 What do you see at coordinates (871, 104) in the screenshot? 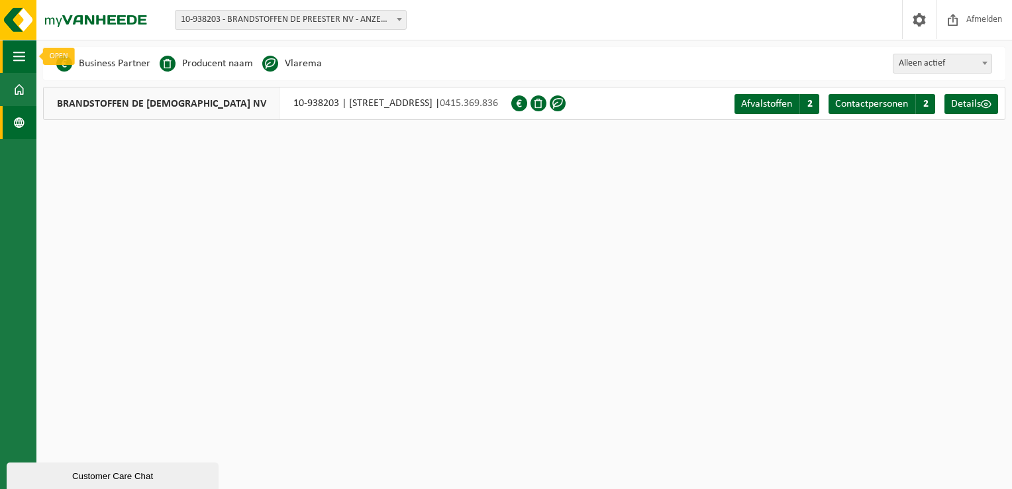
I see `span: Contactpersonen` at bounding box center [871, 104].